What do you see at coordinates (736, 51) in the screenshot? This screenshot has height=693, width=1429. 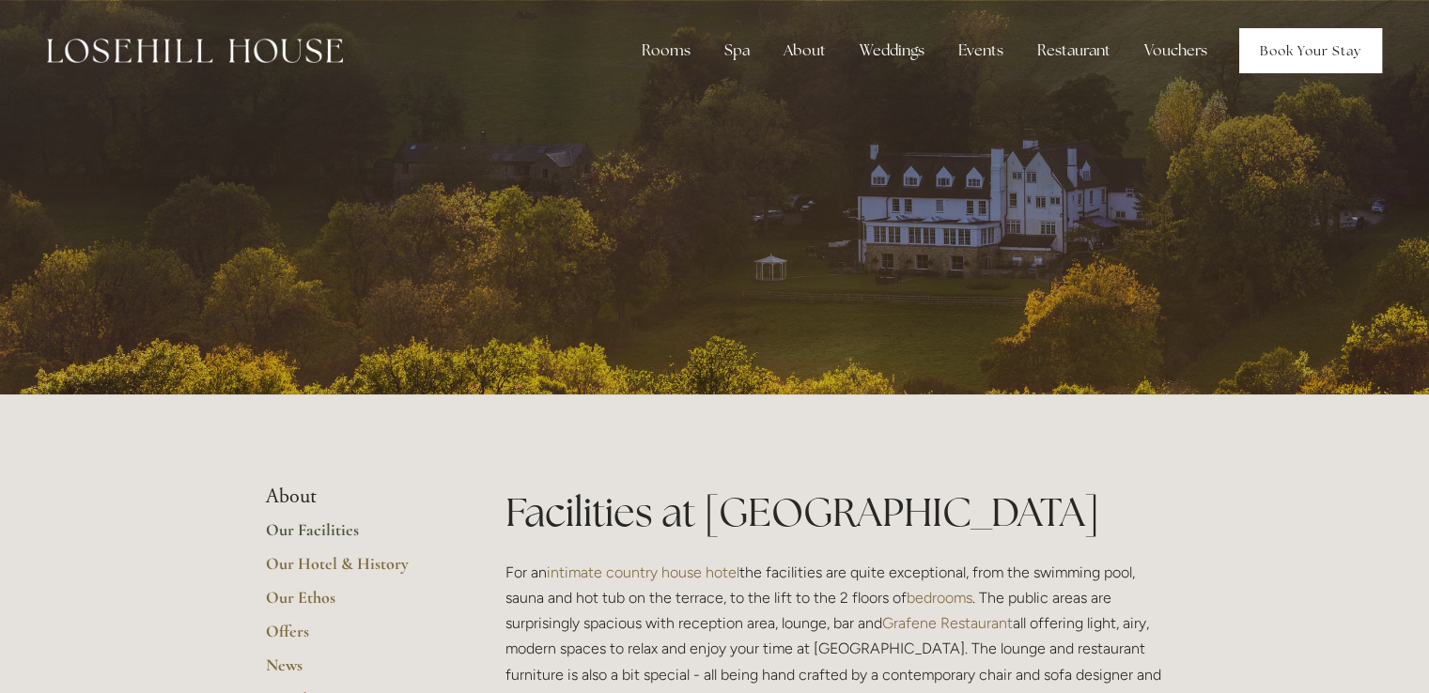 I see `div: Spa` at bounding box center [736, 51].